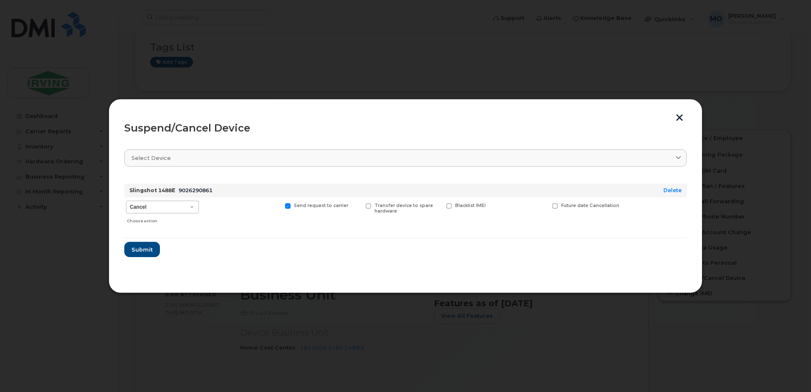  What do you see at coordinates (438, 205) in the screenshot?
I see `input: Blacklist IMEI` at bounding box center [438, 205].